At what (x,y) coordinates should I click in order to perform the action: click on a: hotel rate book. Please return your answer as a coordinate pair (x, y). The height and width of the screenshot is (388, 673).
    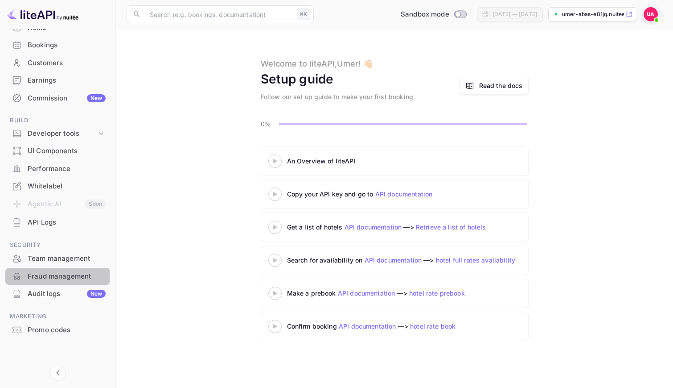
    Looking at the image, I should click on (433, 326).